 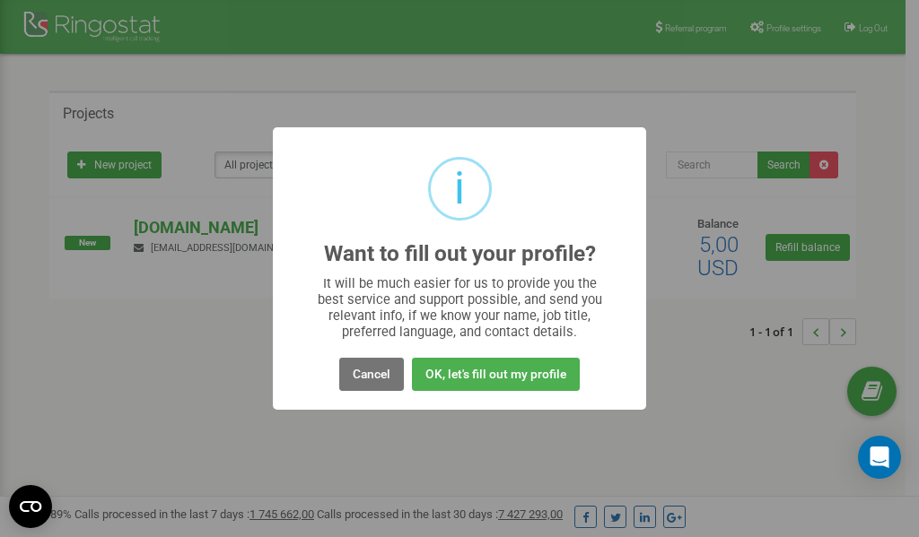 What do you see at coordinates (879, 458) in the screenshot?
I see `div: Open Intercom Messenger` at bounding box center [879, 458].